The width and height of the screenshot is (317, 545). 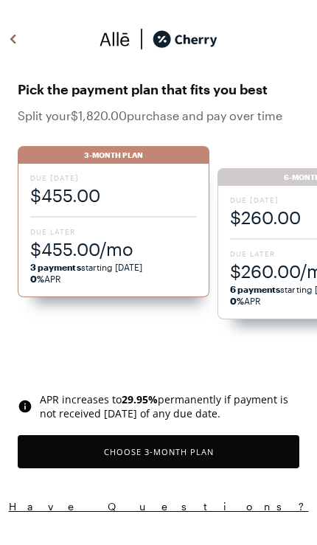 I want to click on strong: 3 payments, so click(x=55, y=267).